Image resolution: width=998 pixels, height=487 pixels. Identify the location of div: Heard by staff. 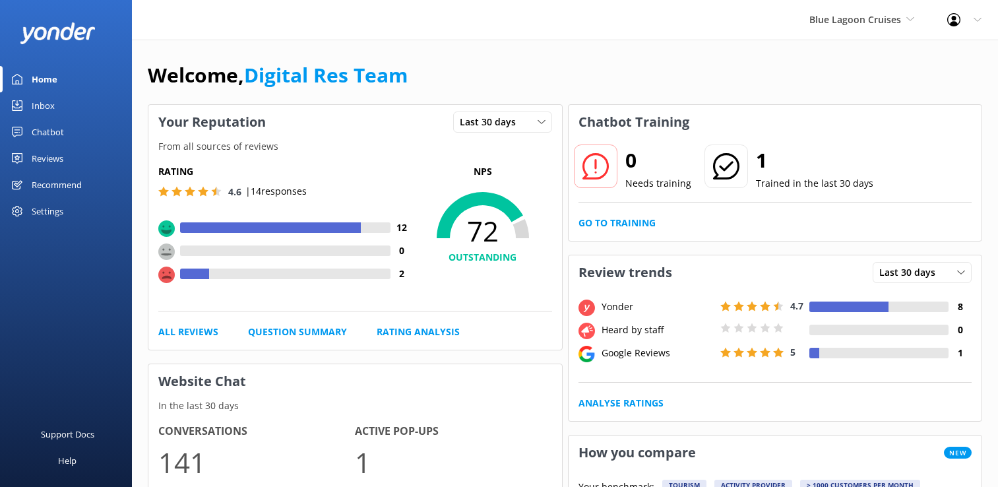
(658, 330).